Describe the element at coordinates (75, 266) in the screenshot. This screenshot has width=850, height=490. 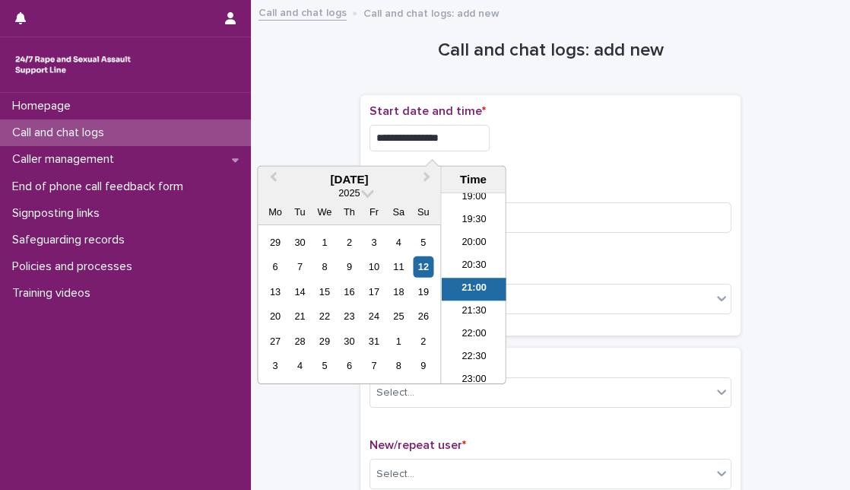
I see `p: Policies and processes` at that location.